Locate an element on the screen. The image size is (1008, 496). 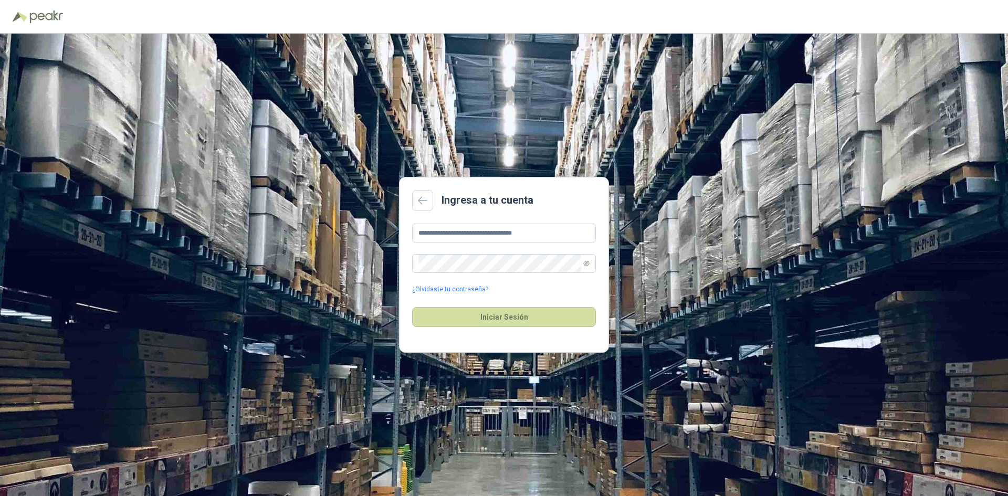
span: eye-invisible is located at coordinates (587, 264).